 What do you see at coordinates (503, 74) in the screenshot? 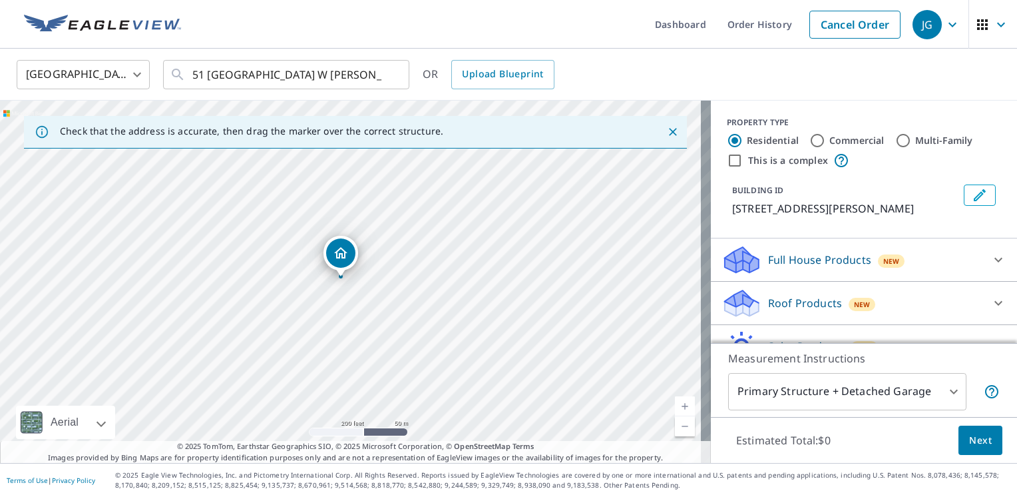
I see `span: Upload Blueprint` at bounding box center [503, 74].